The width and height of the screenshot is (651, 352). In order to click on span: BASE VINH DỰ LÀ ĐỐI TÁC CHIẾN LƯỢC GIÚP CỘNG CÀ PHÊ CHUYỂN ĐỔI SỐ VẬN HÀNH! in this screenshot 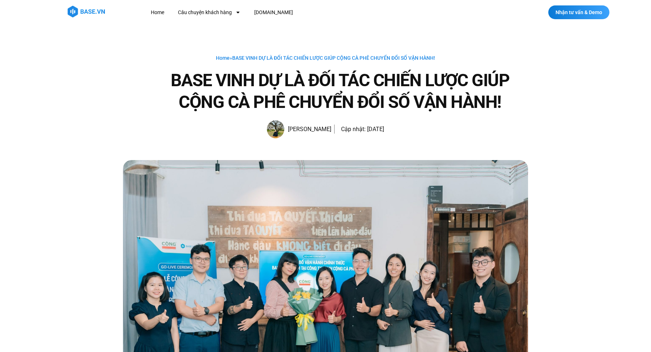, I will do `click(334, 58)`.